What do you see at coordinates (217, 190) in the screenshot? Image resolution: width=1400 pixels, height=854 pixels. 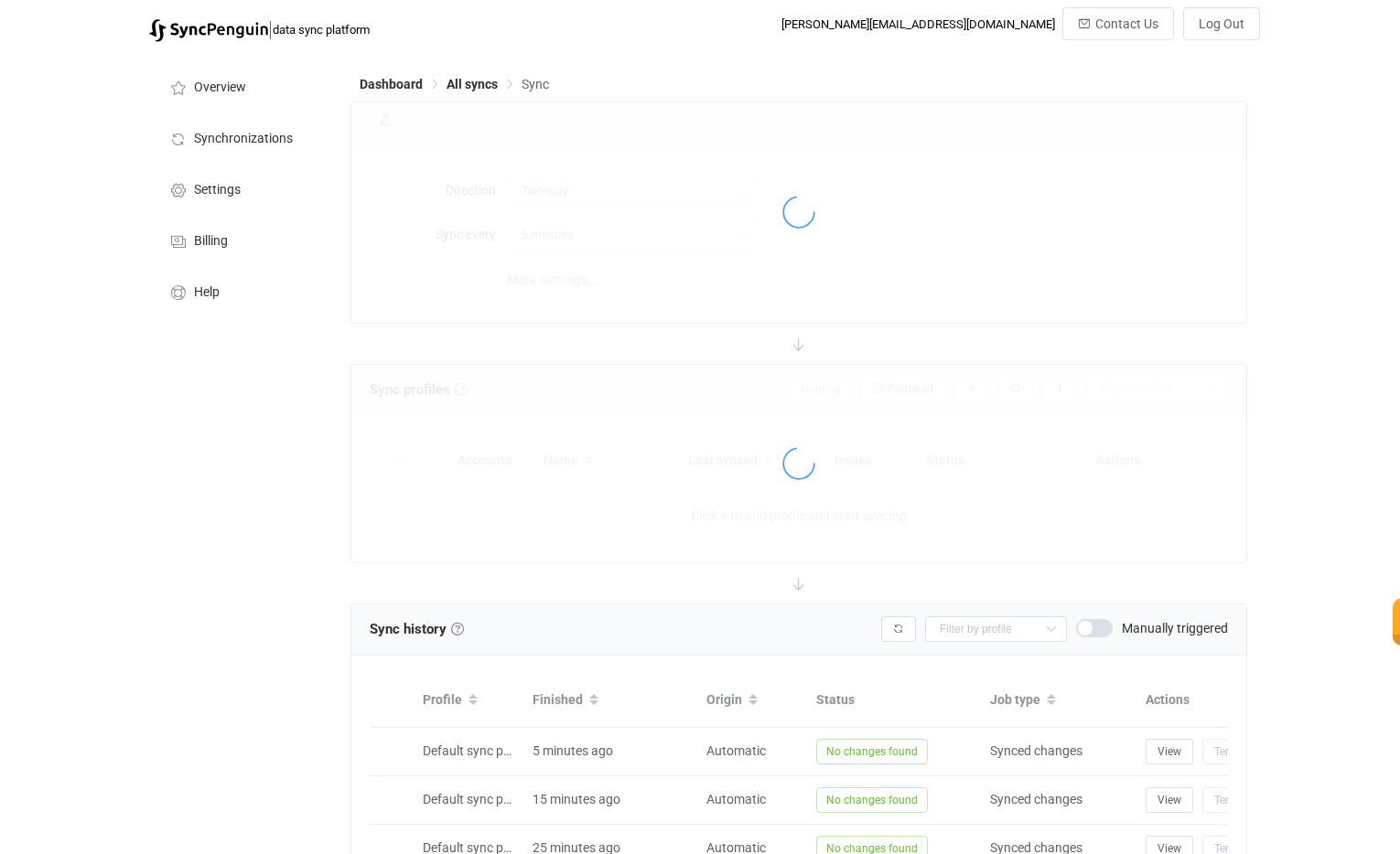 I see `span: Settings` at bounding box center [217, 190].